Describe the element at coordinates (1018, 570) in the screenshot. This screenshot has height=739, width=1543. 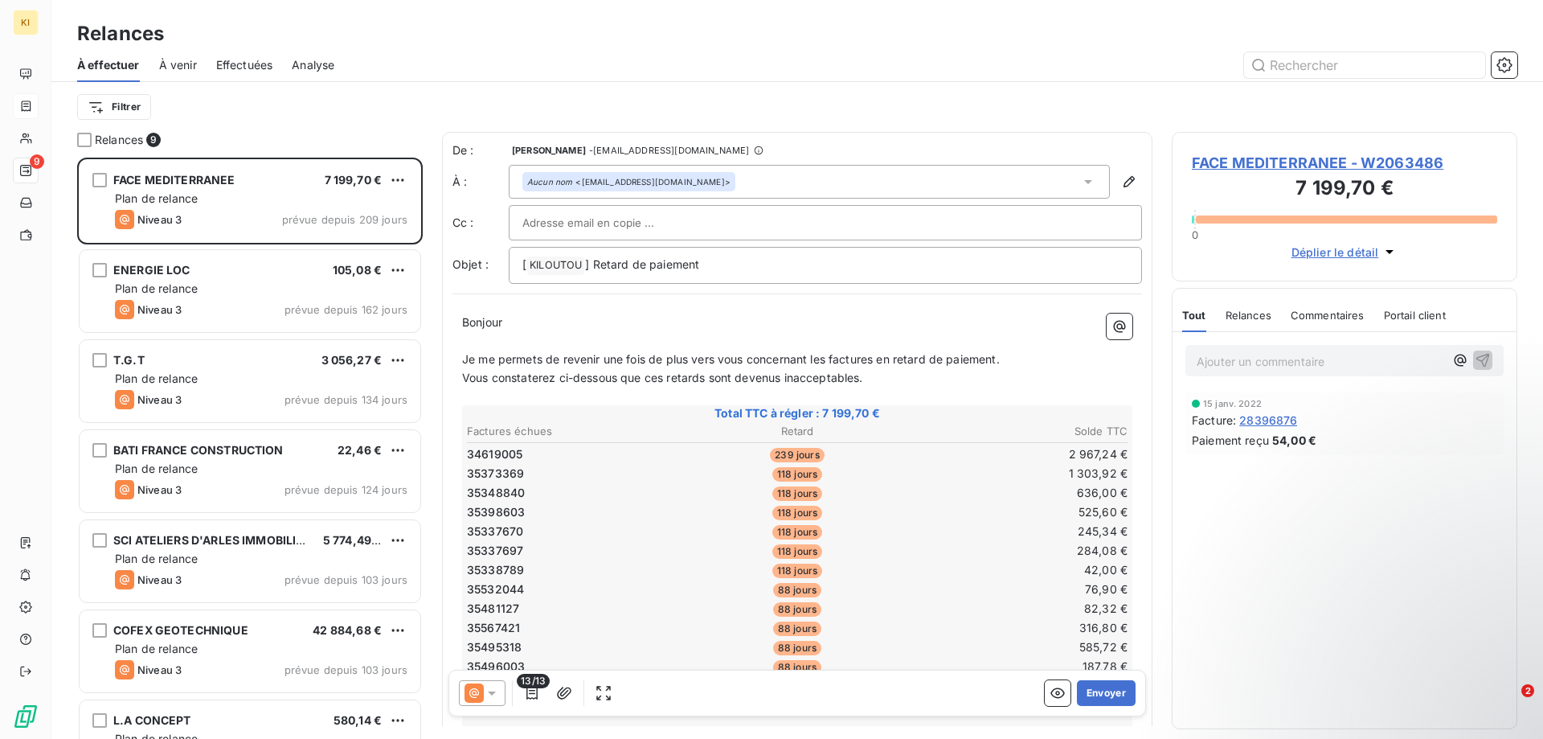
I see `td: 42,00 €` at that location.